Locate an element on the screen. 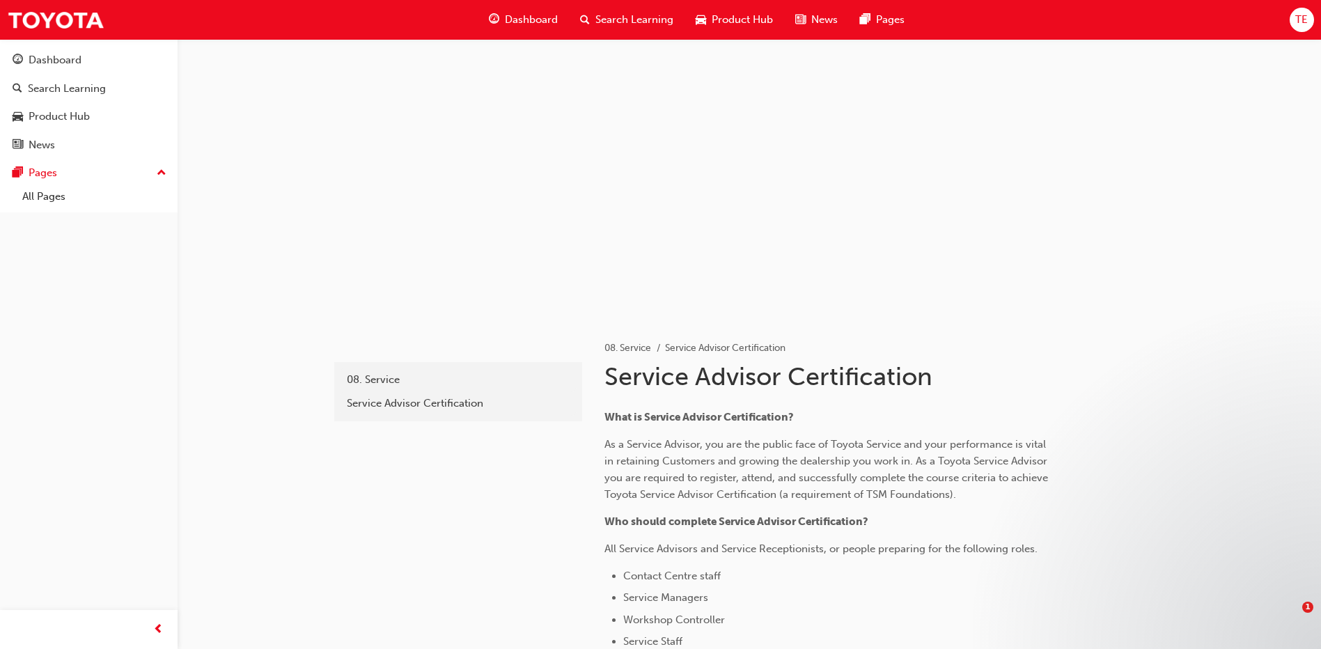  span: Search Learning is located at coordinates (635, 20).